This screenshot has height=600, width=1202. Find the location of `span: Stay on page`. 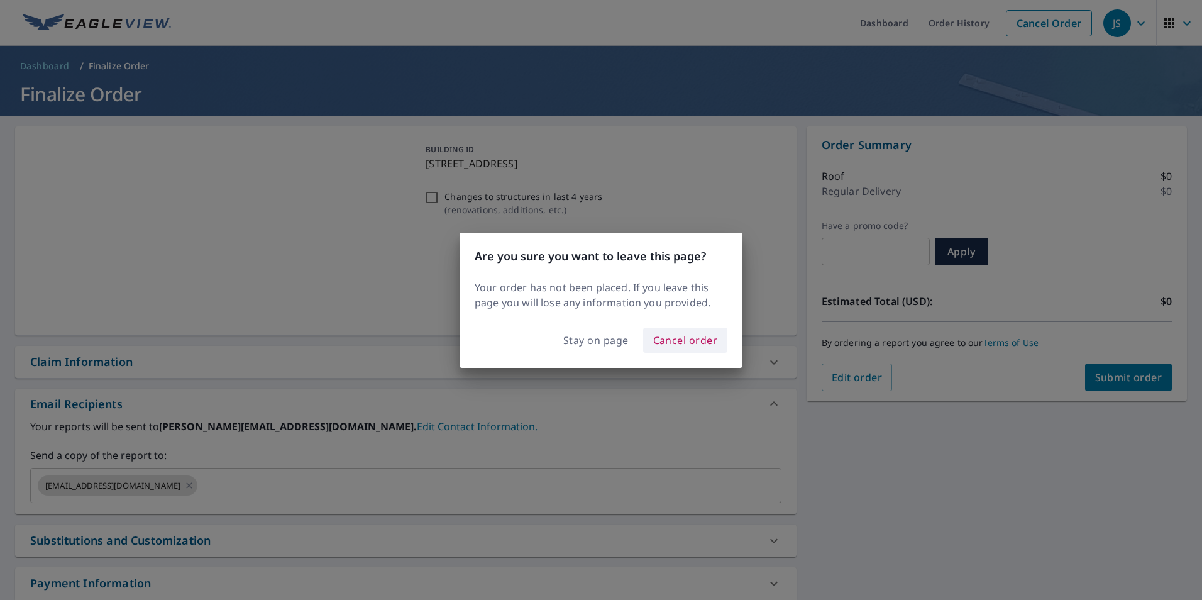

span: Stay on page is located at coordinates (596, 340).